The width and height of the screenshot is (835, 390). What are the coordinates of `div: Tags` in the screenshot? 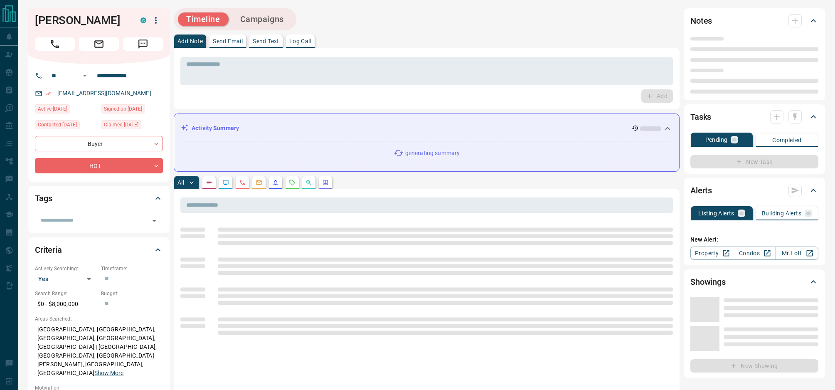 It's located at (99, 198).